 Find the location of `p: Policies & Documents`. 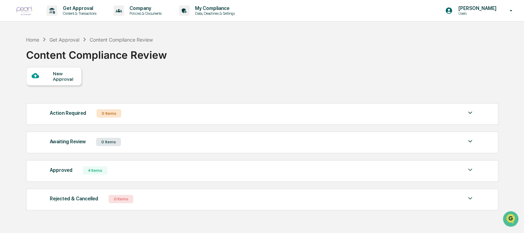

p: Policies & Documents is located at coordinates (145, 13).